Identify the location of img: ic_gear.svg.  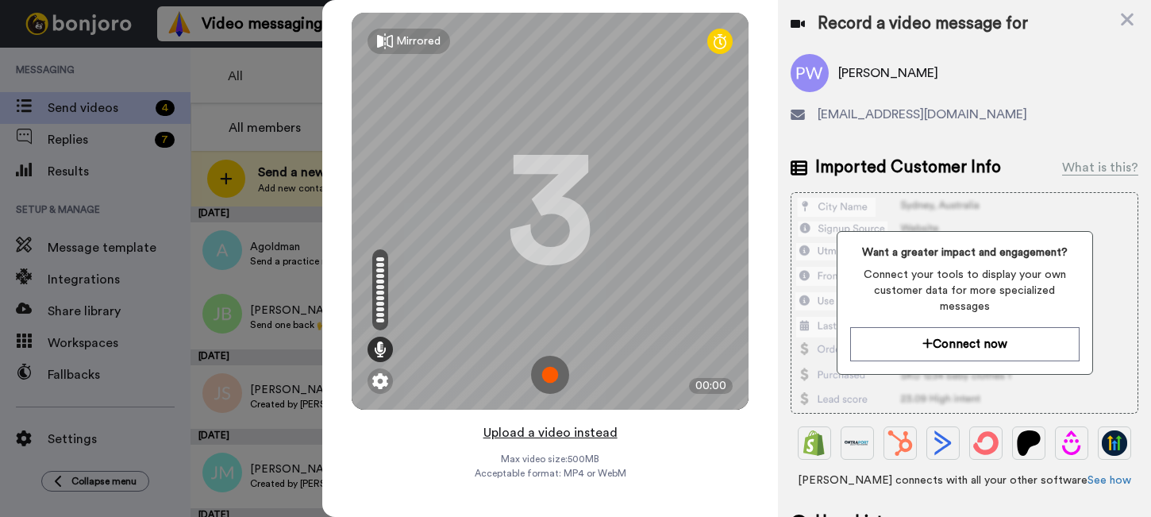
(380, 381).